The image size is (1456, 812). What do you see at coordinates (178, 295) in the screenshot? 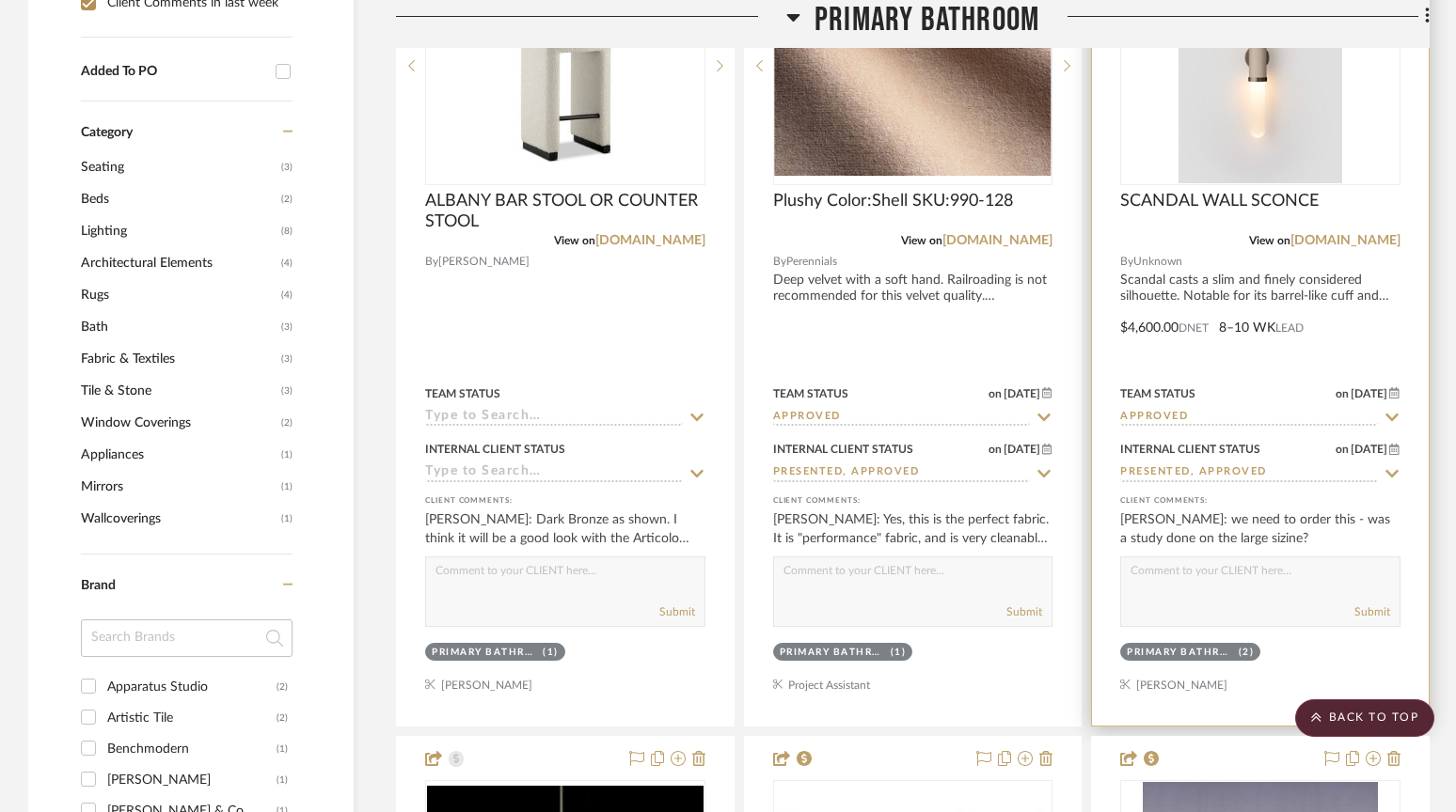
I see `span: Rugs` at bounding box center [178, 295].